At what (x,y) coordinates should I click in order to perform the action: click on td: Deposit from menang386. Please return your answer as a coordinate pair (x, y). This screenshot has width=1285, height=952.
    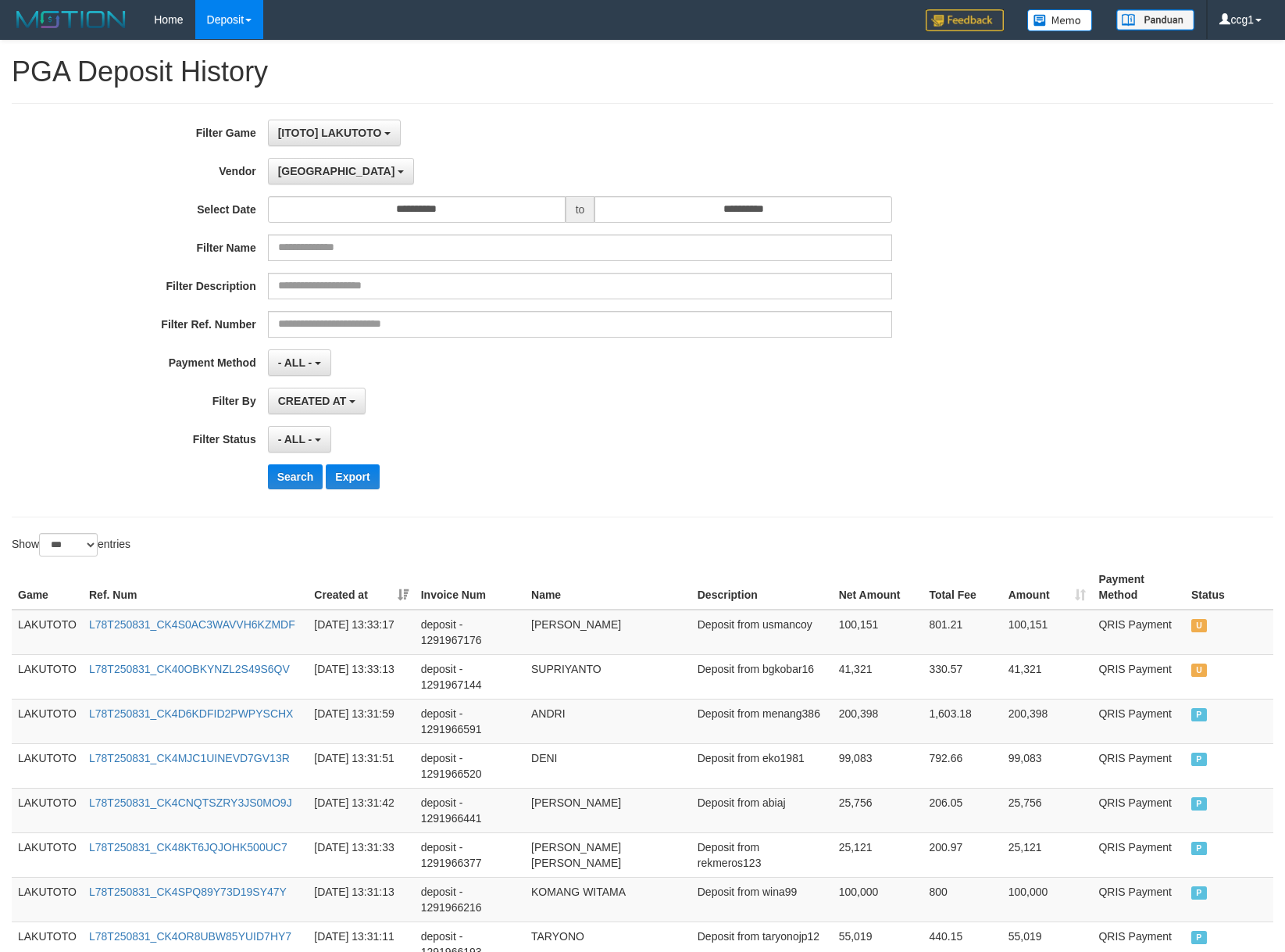
    Looking at the image, I should click on (762, 720).